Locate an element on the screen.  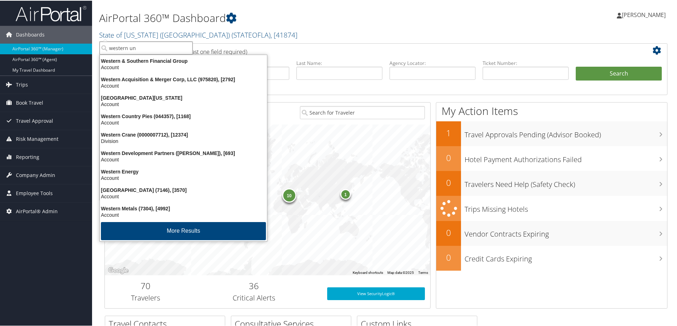
h3: Travelers is located at coordinates (146, 297).